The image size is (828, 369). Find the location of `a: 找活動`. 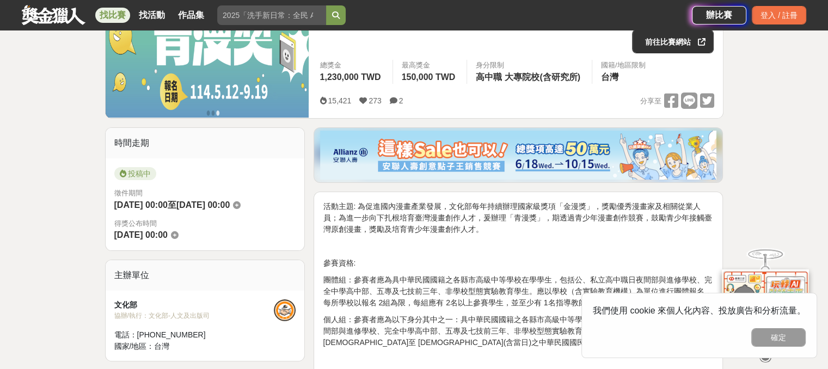

a: 找活動 is located at coordinates (152, 15).